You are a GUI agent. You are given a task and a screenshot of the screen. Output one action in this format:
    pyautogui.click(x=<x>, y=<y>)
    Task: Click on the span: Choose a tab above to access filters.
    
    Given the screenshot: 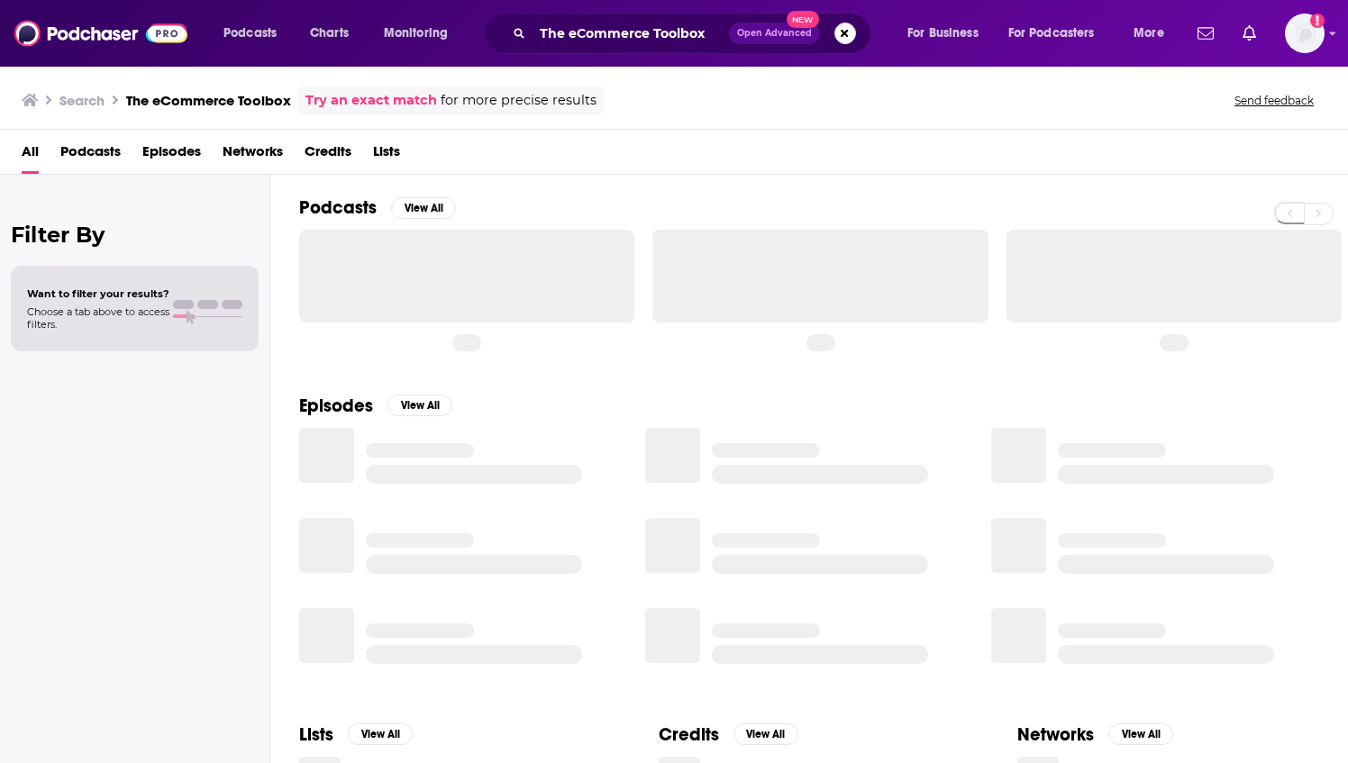 What is the action you would take?
    pyautogui.click(x=98, y=318)
    